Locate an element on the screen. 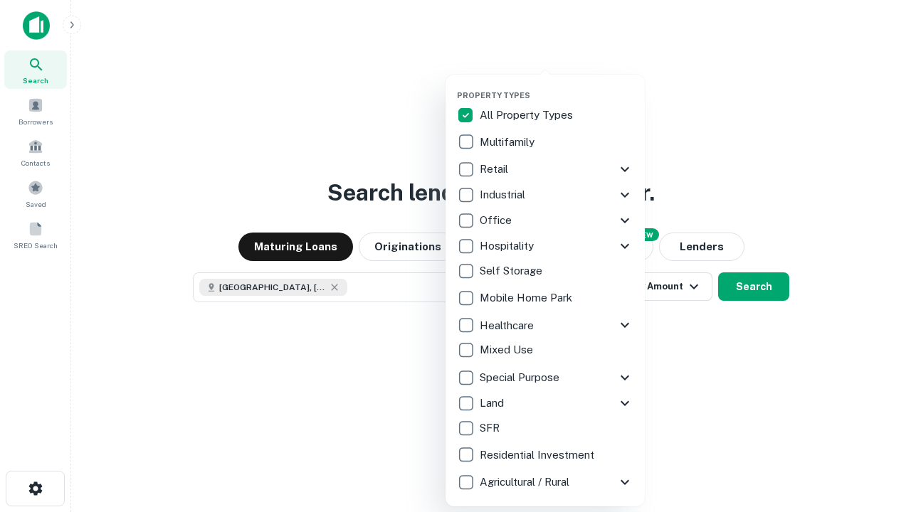 This screenshot has height=512, width=911. div: Land is located at coordinates (545, 404).